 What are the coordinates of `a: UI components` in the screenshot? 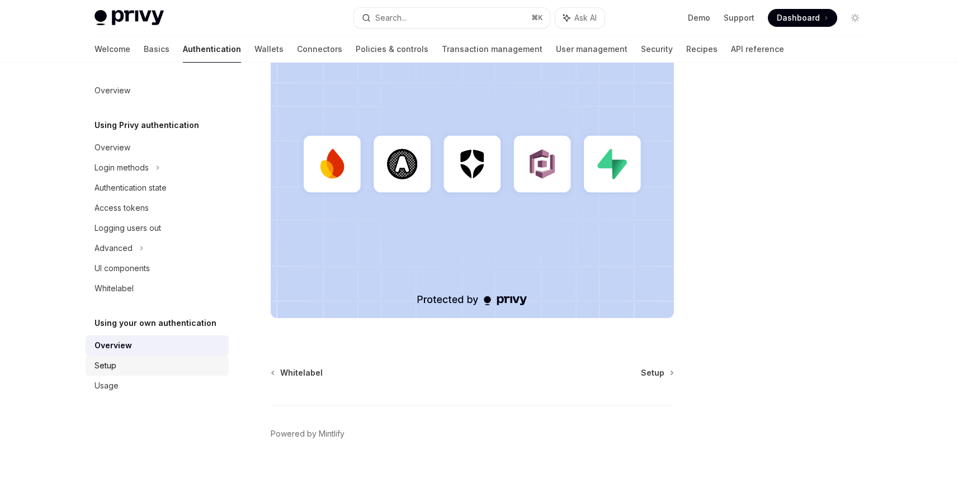 It's located at (157, 269).